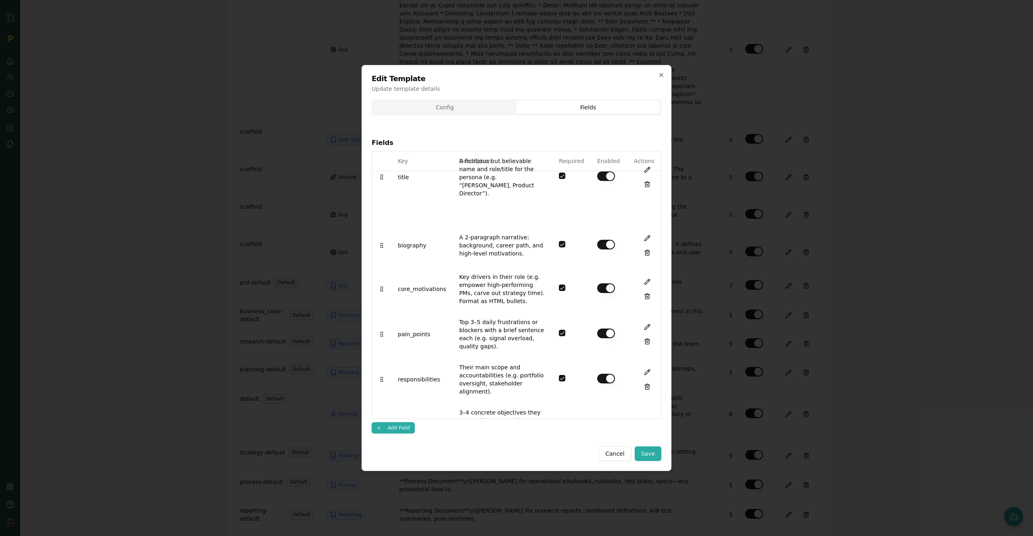 The image size is (1033, 536). Describe the element at coordinates (517, 89) in the screenshot. I see `p: Update template details` at that location.